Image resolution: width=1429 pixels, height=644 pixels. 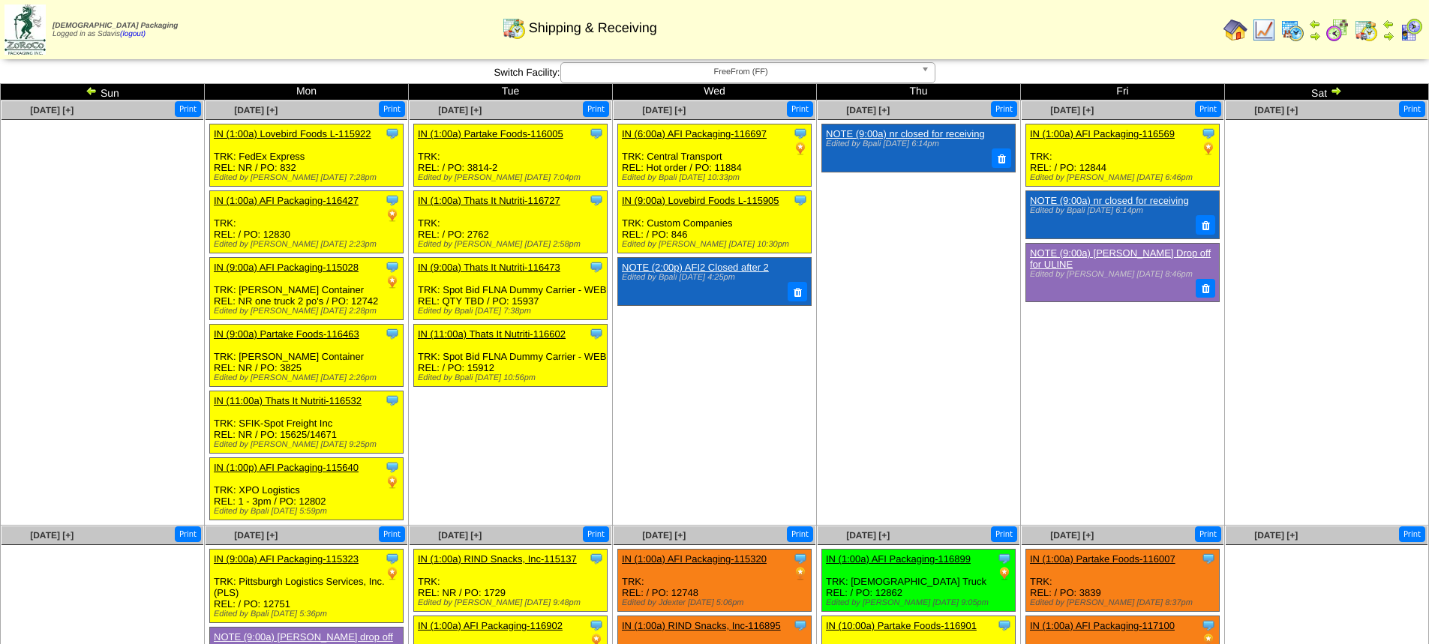 I want to click on div: TRK: REL: / PO: 12748, so click(x=715, y=581).